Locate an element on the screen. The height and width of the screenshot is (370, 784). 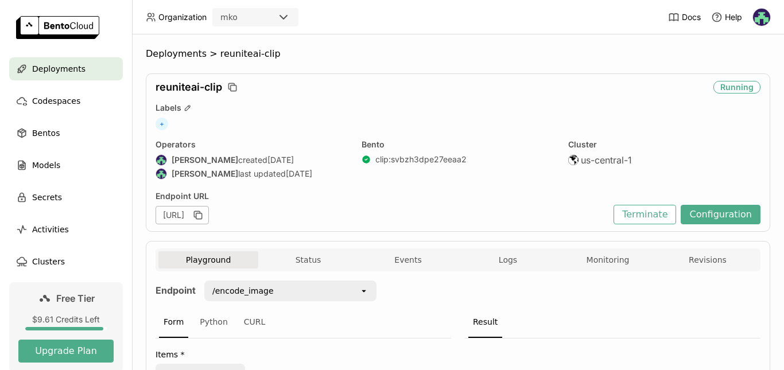
a: Models is located at coordinates (66, 165).